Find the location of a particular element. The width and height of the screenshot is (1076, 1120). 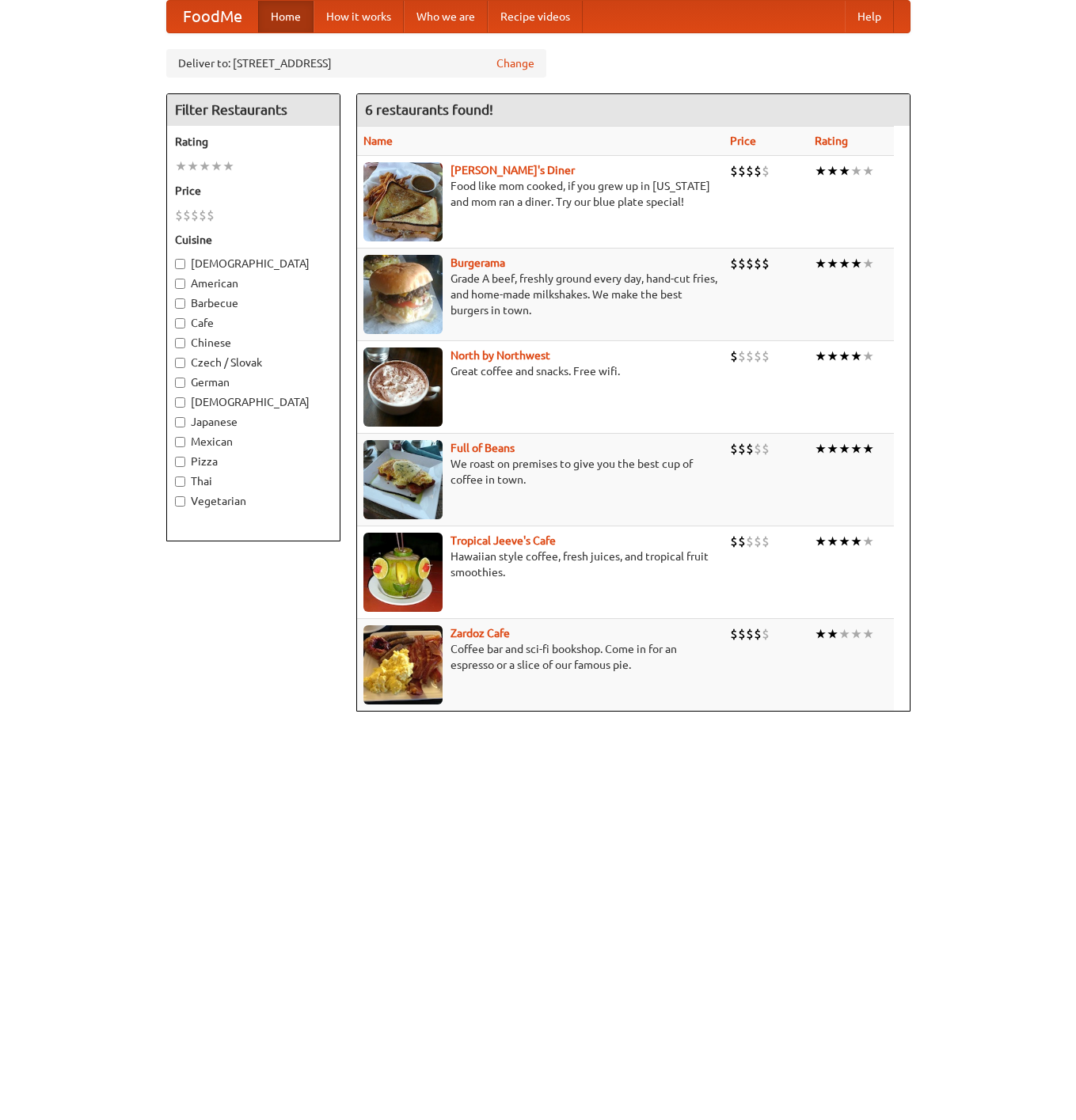

a: Home is located at coordinates (286, 17).